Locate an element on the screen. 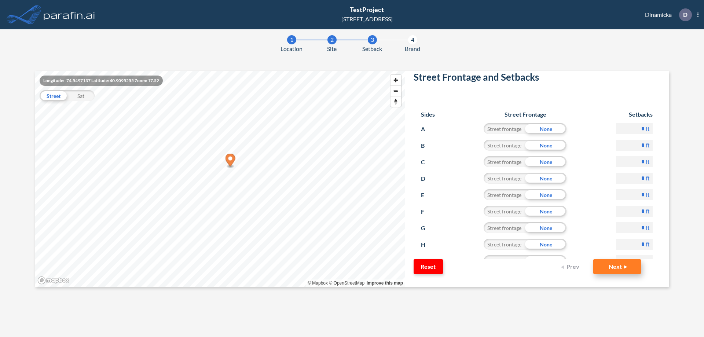 The image size is (704, 337). canvas: Map is located at coordinates (220, 179).